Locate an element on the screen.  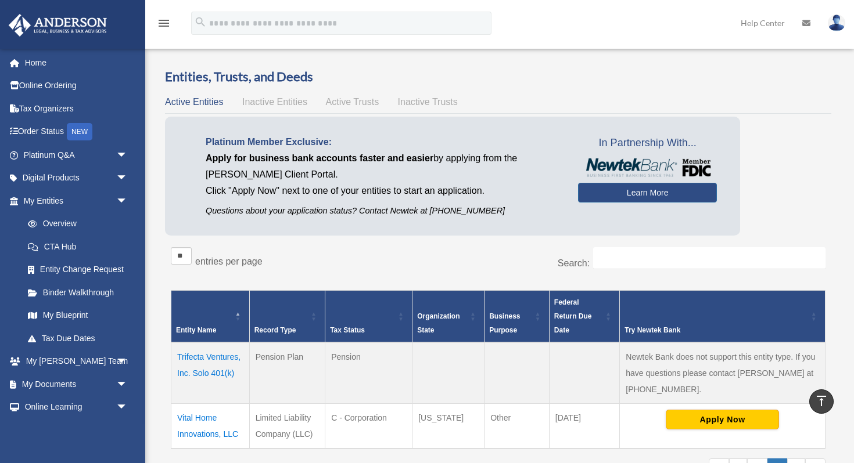
a: Tax Organizers is located at coordinates (77, 109).